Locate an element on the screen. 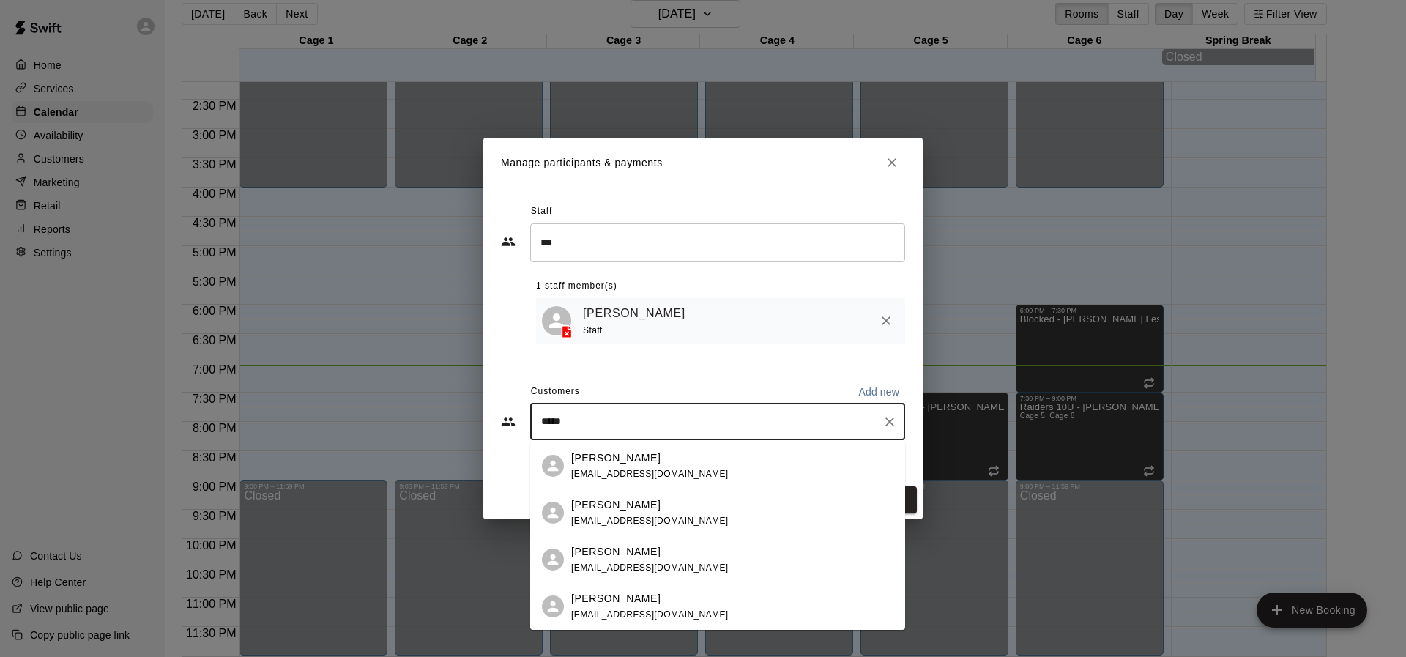  div: Heather Wells is located at coordinates (553, 607).